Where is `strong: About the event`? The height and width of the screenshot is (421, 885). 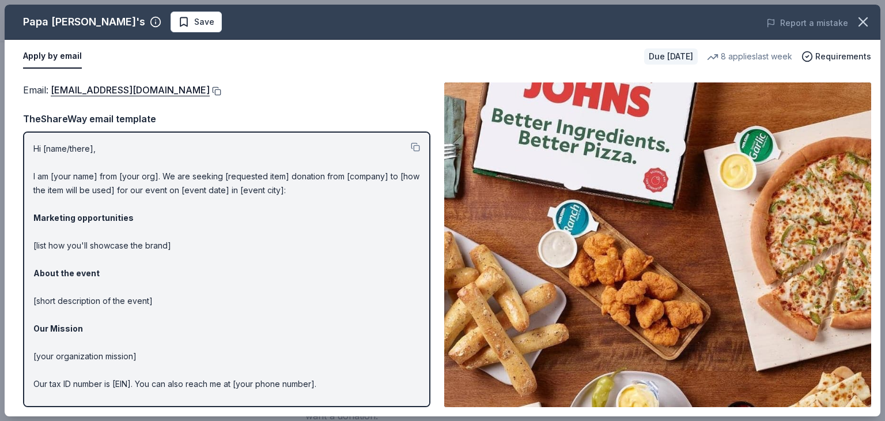
strong: About the event is located at coordinates (66, 273).